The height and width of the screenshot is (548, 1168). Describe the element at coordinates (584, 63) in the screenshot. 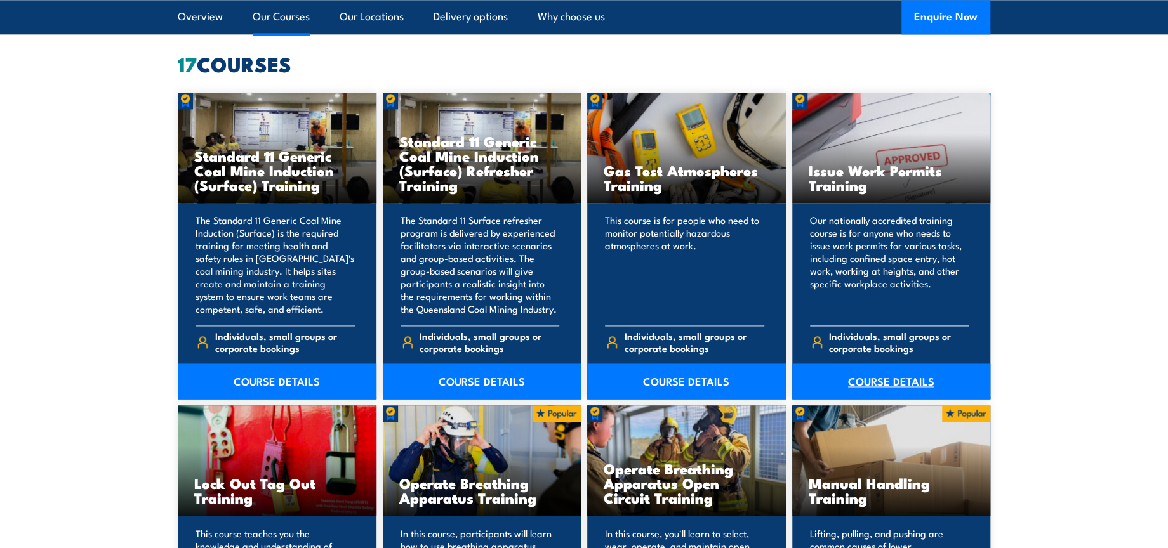

I see `h2: COURSES` at that location.